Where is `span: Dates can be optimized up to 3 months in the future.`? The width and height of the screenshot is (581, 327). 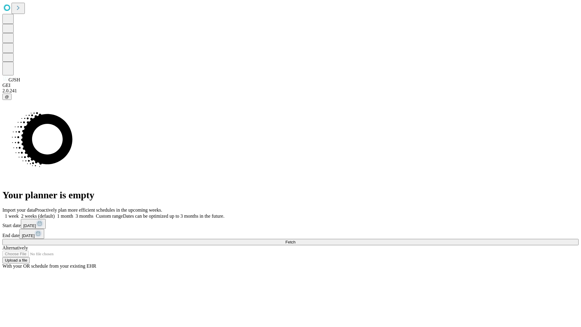
span: Dates can be optimized up to 3 months in the future. is located at coordinates (173, 216).